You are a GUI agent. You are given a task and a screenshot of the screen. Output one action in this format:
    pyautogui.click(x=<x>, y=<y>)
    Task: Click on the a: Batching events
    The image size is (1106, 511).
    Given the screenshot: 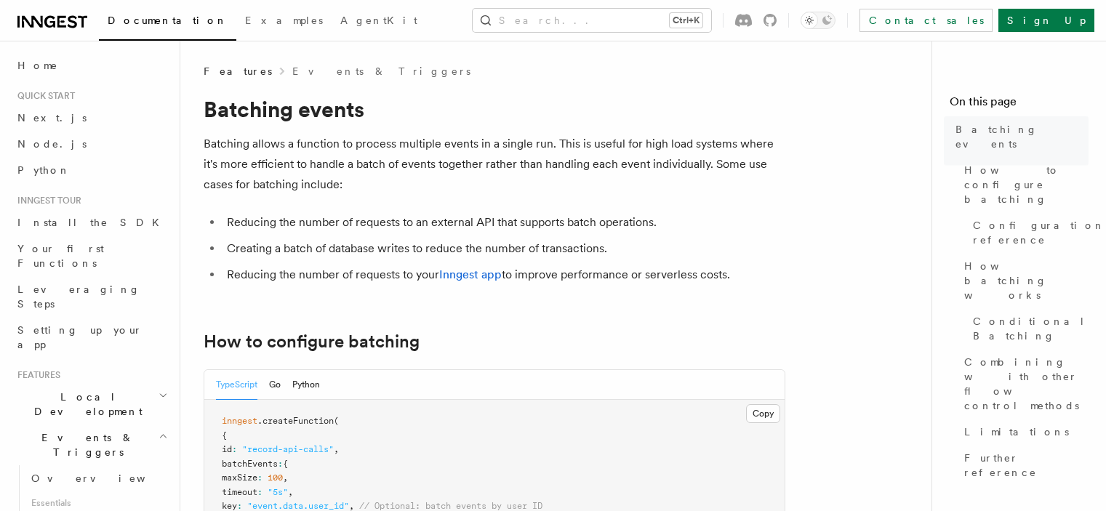 What is the action you would take?
    pyautogui.click(x=1019, y=137)
    